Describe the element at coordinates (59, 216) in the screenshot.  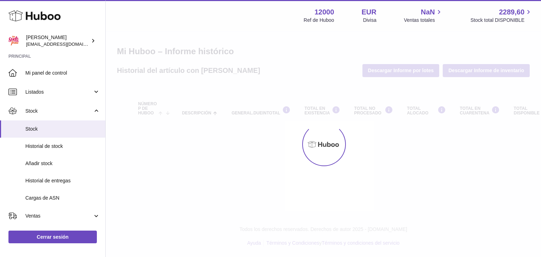
I see `span: Ventas` at that location.